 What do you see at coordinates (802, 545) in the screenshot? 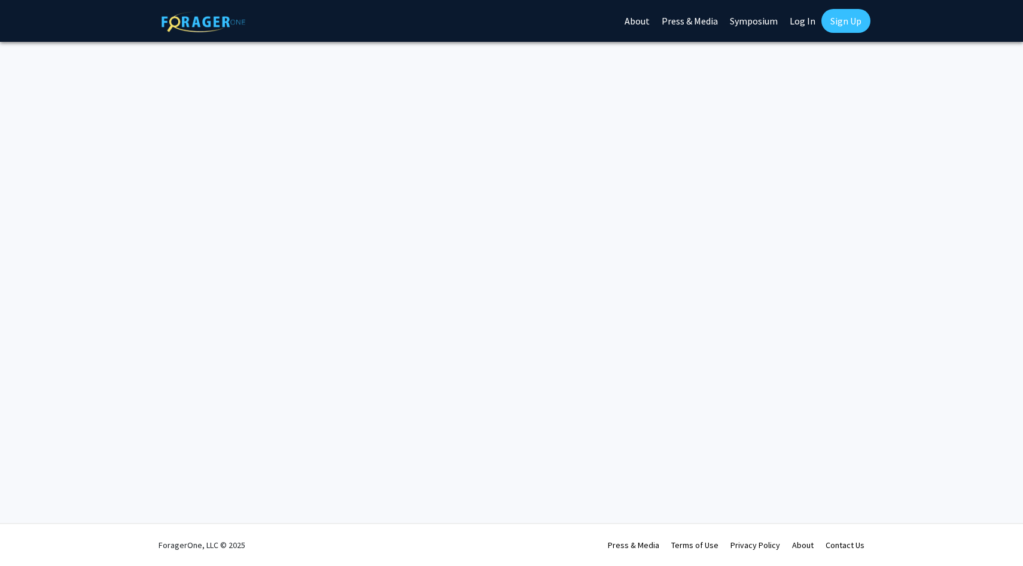
I see `a: About` at bounding box center [802, 545].